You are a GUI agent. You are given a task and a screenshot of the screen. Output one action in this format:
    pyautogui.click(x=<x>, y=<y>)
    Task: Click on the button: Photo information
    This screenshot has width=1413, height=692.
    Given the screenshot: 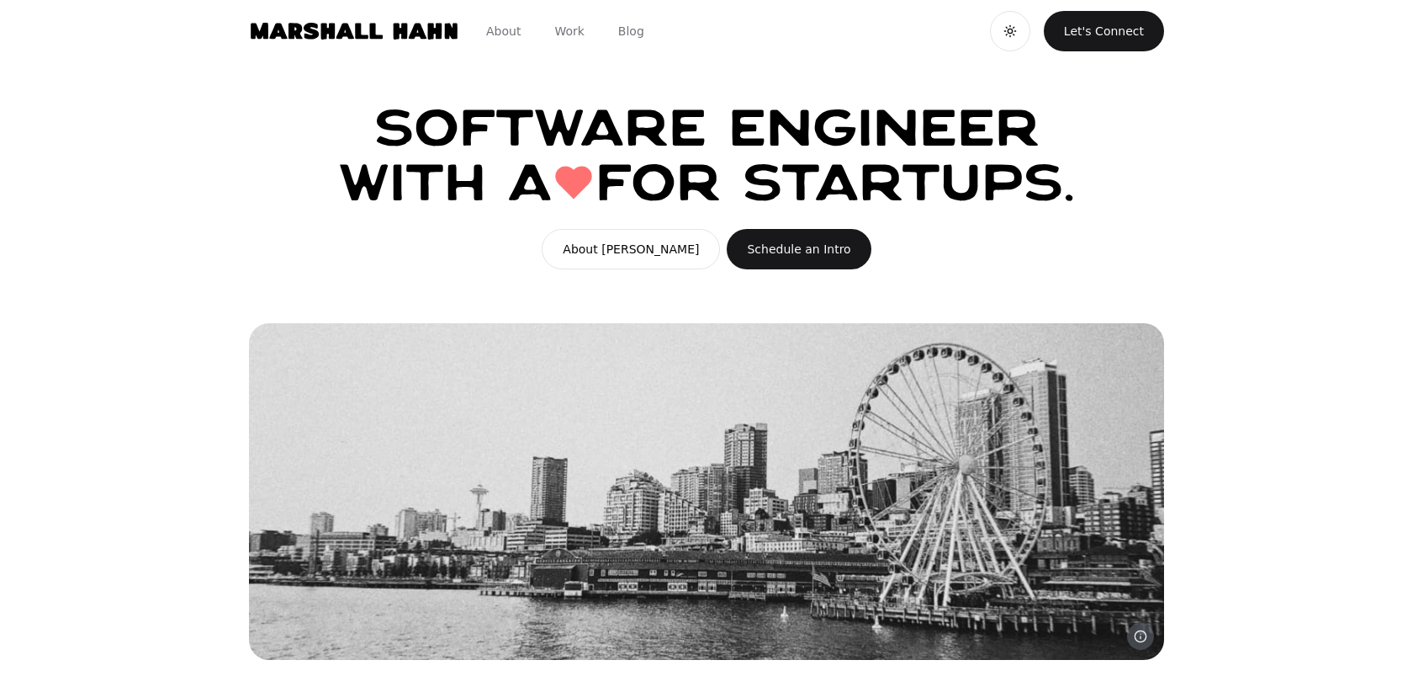 What is the action you would take?
    pyautogui.click(x=1141, y=636)
    